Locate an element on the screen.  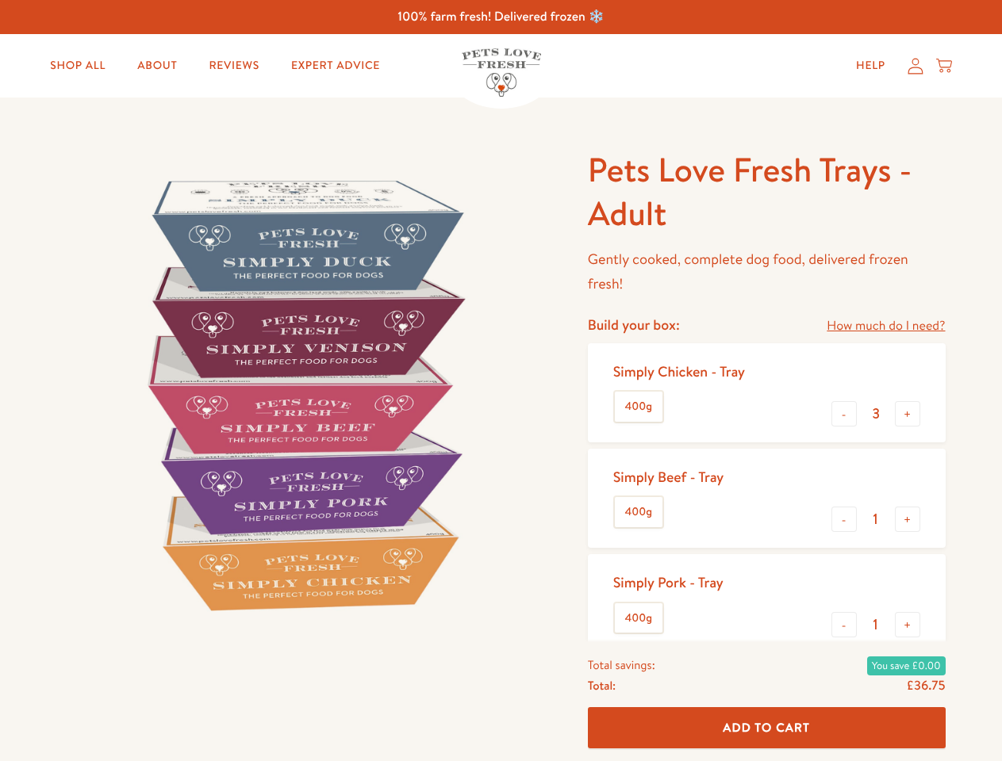
button: Add To Cart is located at coordinates (766, 728).